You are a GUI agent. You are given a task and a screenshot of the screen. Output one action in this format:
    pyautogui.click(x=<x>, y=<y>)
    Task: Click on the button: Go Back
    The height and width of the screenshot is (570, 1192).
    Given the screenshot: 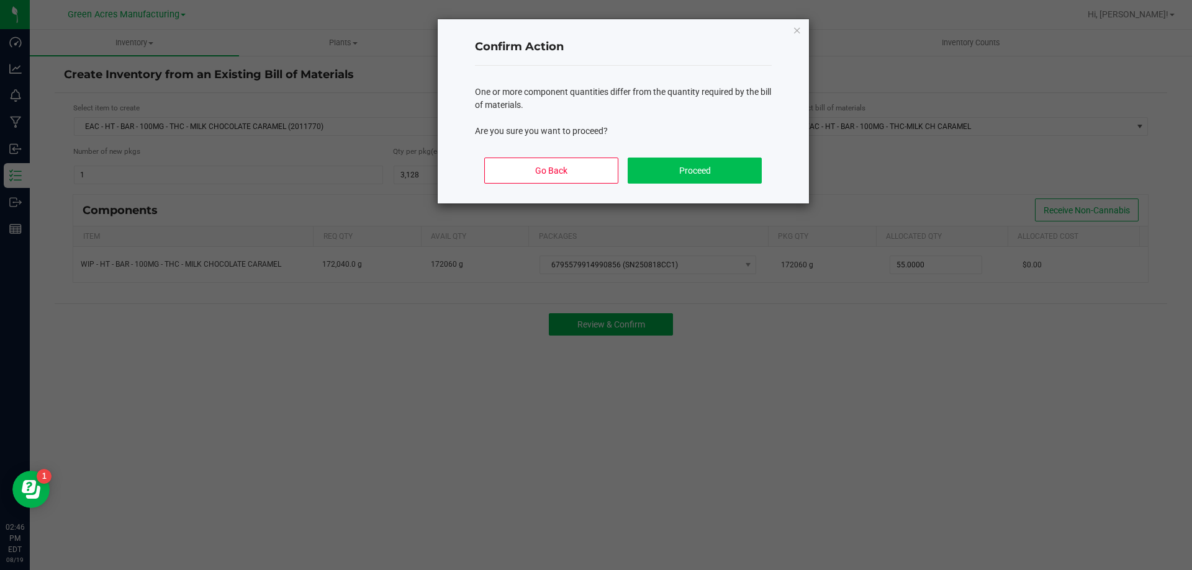 What is the action you would take?
    pyautogui.click(x=550, y=171)
    